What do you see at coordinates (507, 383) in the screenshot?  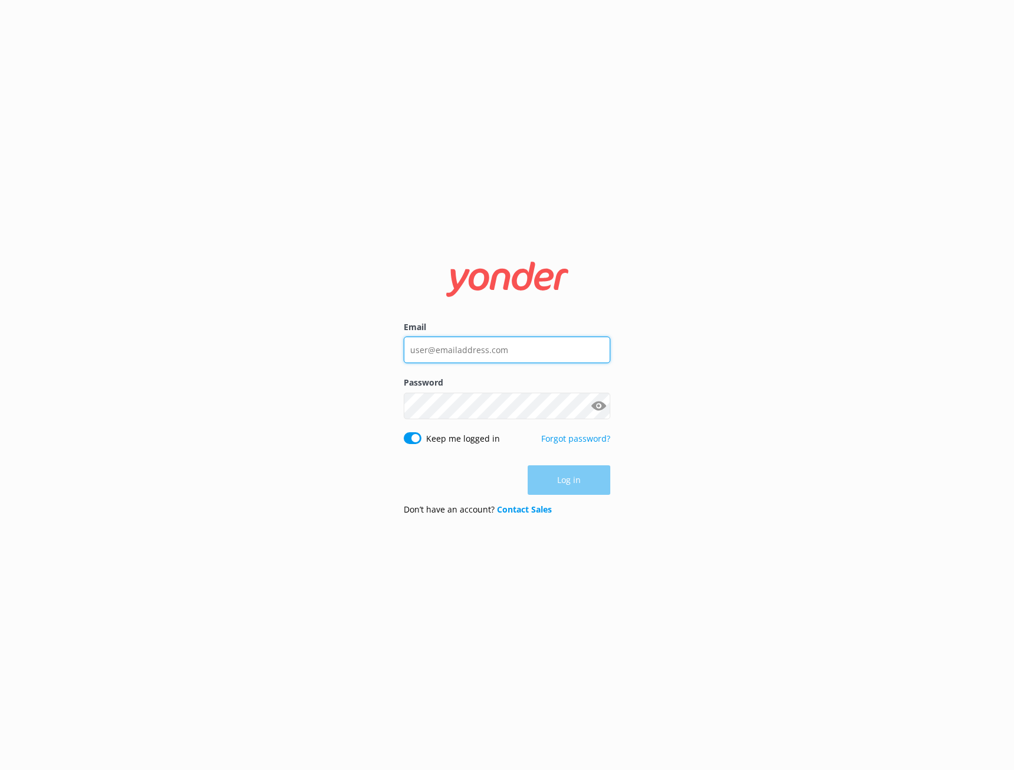 I see `label: Password` at bounding box center [507, 383].